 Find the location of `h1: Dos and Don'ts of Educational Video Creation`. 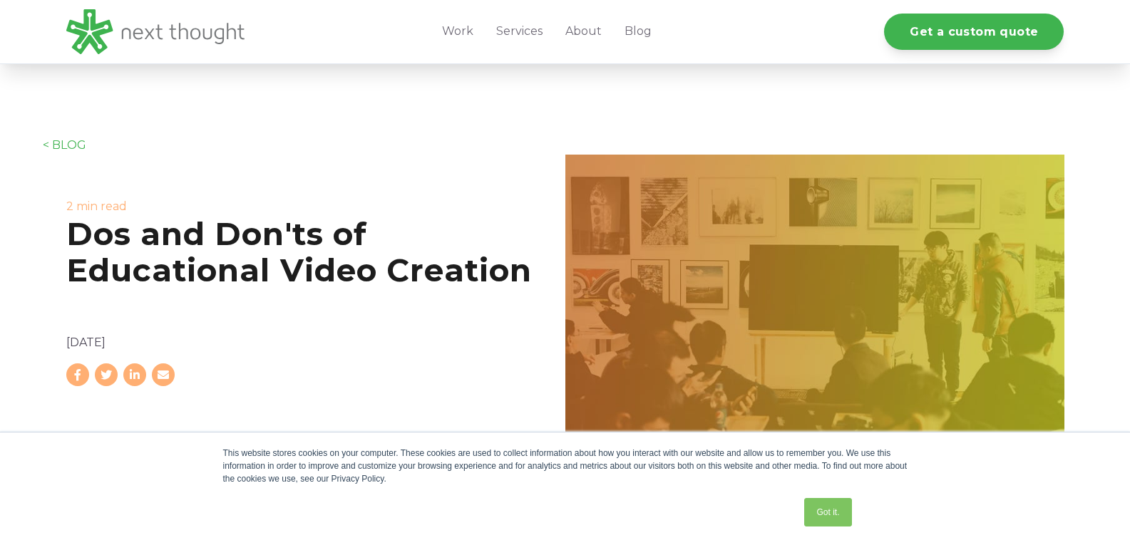

h1: Dos and Don'ts of Educational Video Creation is located at coordinates (316, 252).